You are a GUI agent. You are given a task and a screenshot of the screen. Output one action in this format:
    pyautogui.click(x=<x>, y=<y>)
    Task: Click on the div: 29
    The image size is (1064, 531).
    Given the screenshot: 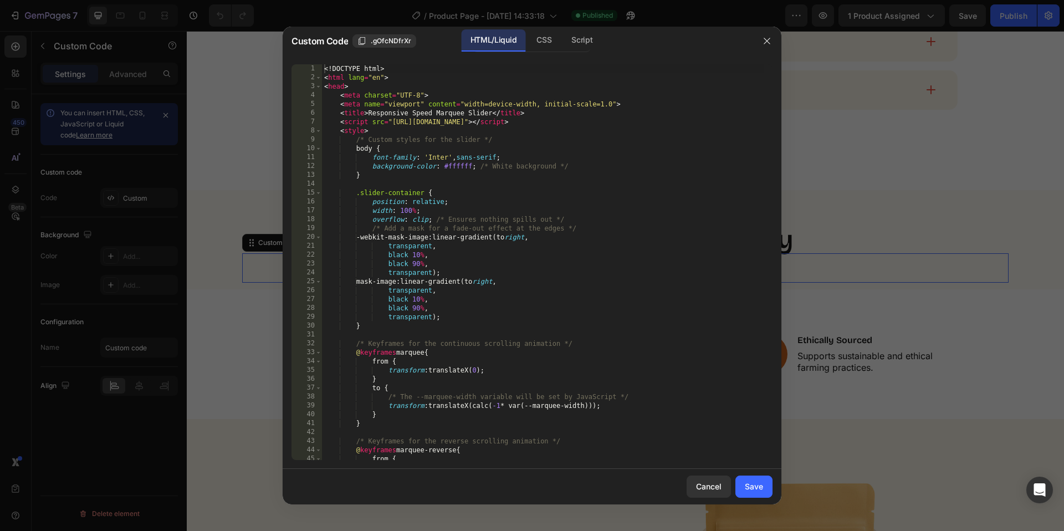 What is the action you would take?
    pyautogui.click(x=307, y=317)
    